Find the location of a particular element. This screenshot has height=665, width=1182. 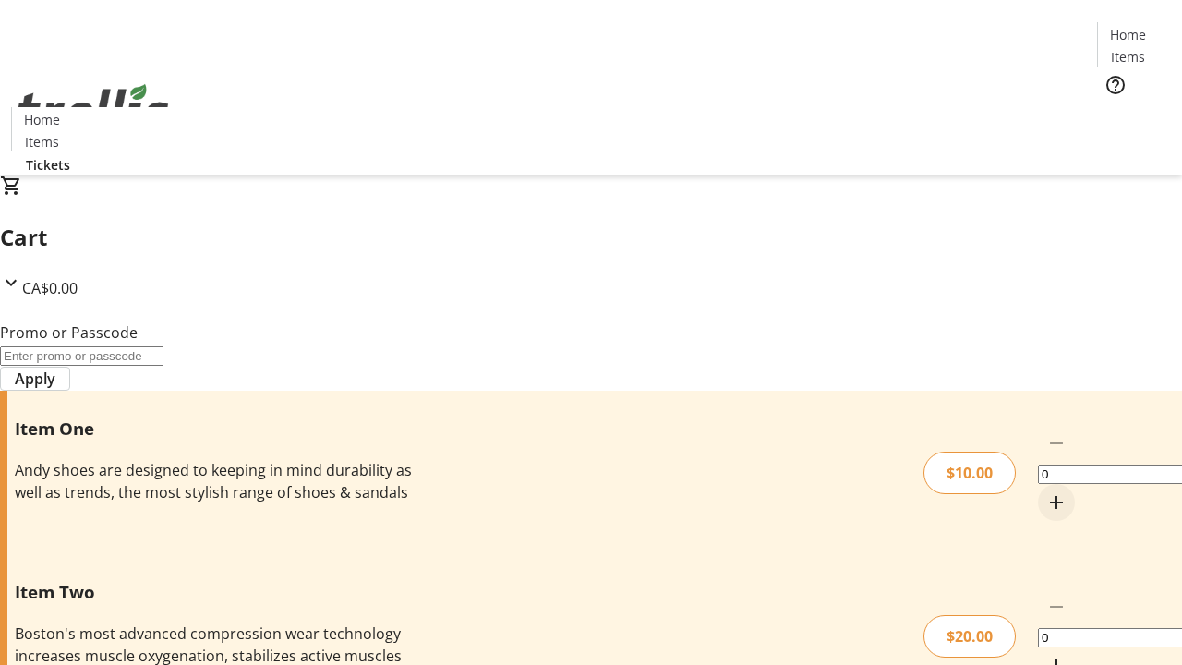

img: Orient E2E Organization UZ4tP1Dm5l's Logo is located at coordinates (93, 110).